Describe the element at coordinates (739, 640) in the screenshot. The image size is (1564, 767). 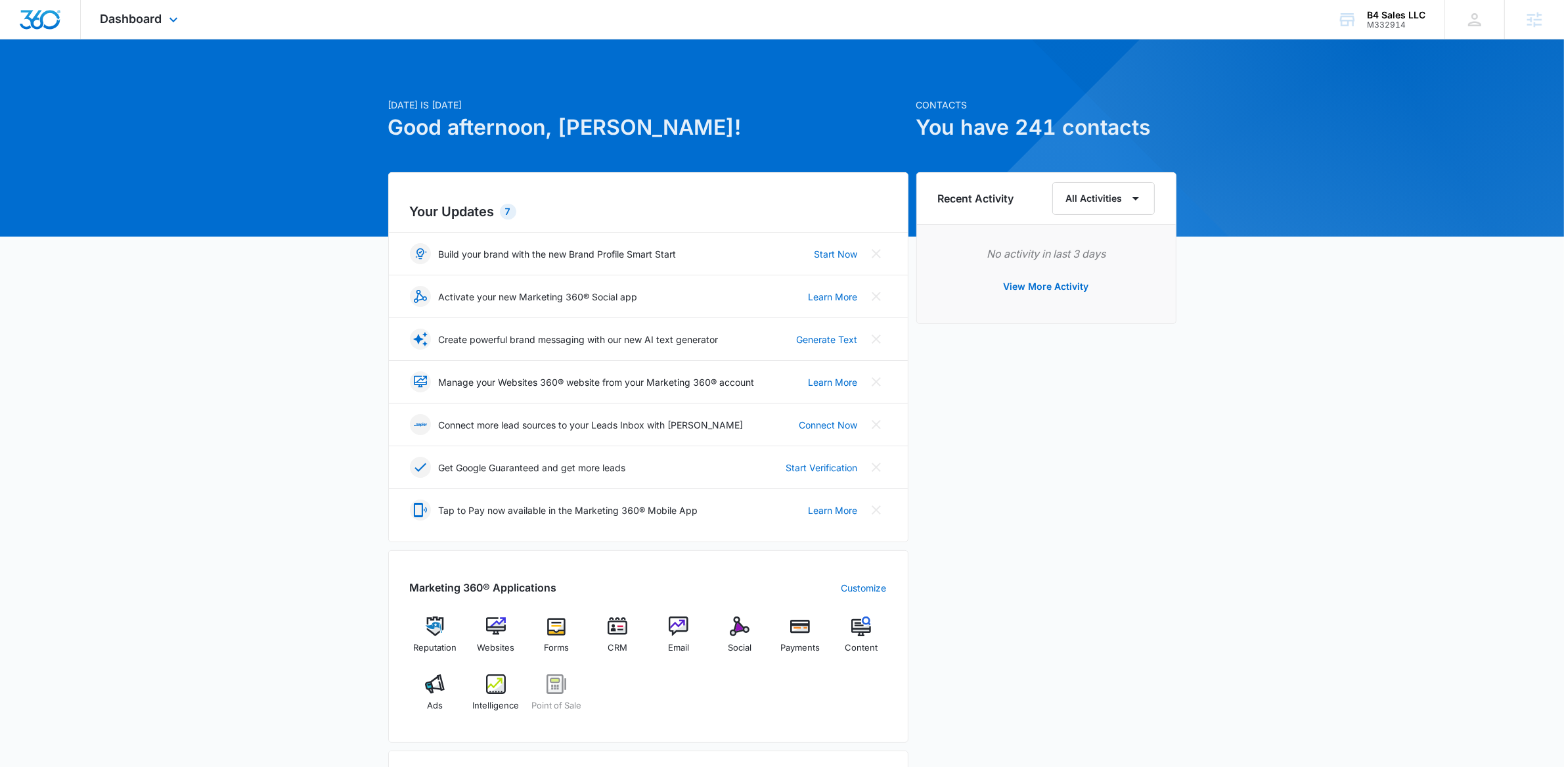
I see `a: Social` at that location.